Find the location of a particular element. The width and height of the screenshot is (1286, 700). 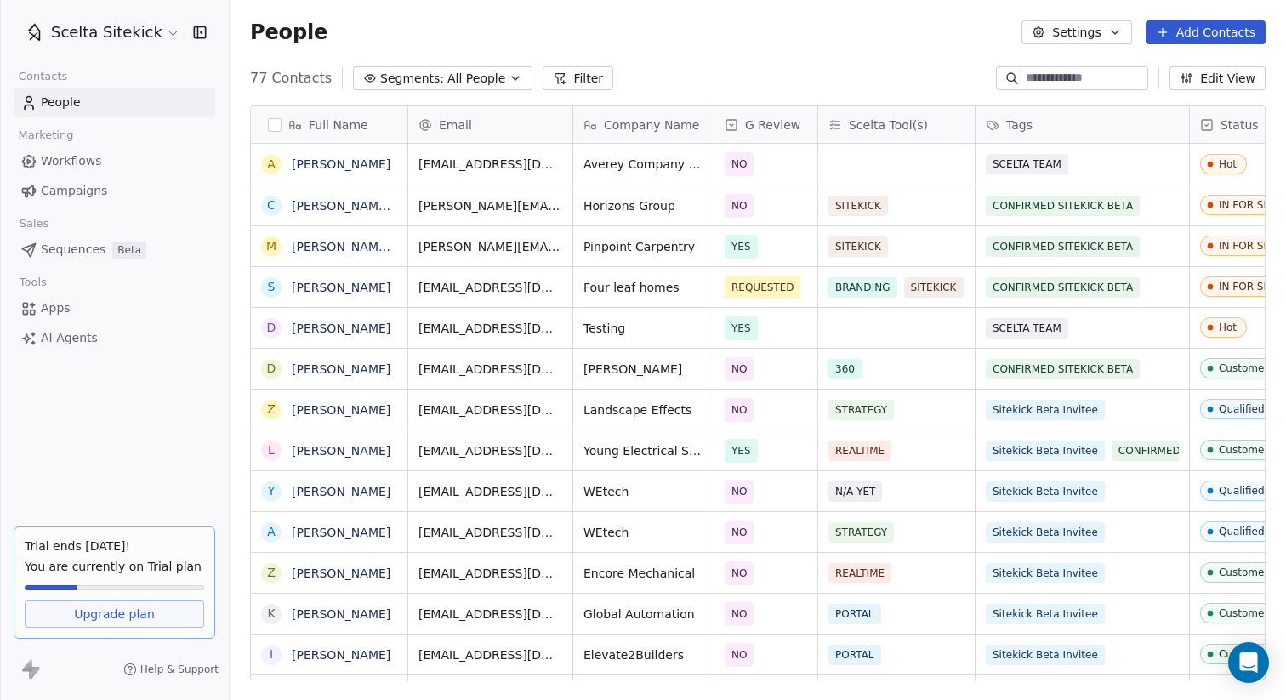

a: People is located at coordinates (114, 102).